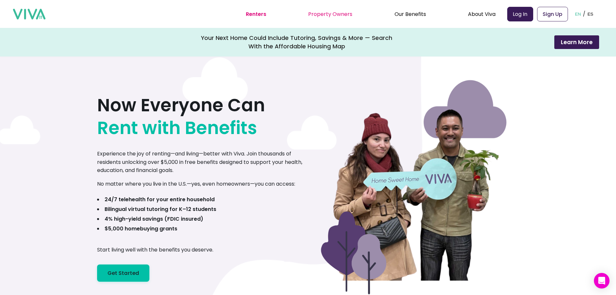 This screenshot has height=295, width=616. I want to click on b: $5,000 homebuying grants, so click(141, 228).